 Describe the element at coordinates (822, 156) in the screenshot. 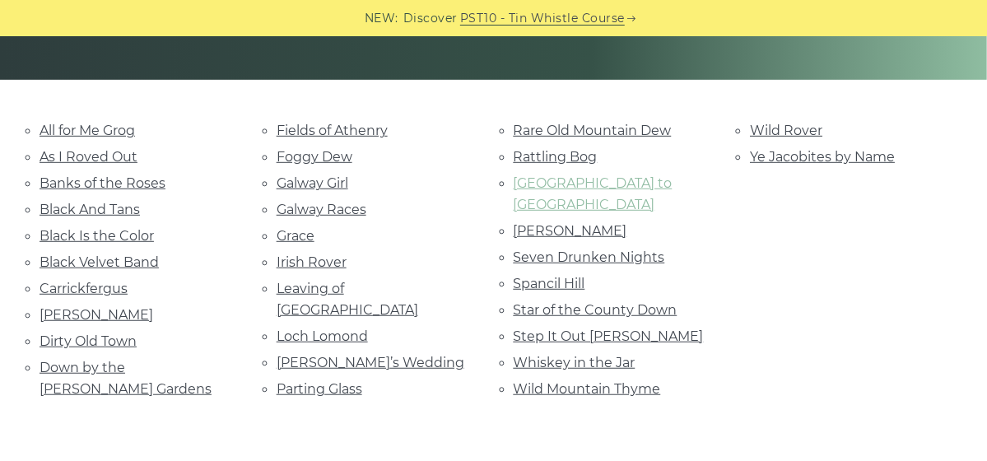

I see `a: Ye Jacobites by Name` at that location.